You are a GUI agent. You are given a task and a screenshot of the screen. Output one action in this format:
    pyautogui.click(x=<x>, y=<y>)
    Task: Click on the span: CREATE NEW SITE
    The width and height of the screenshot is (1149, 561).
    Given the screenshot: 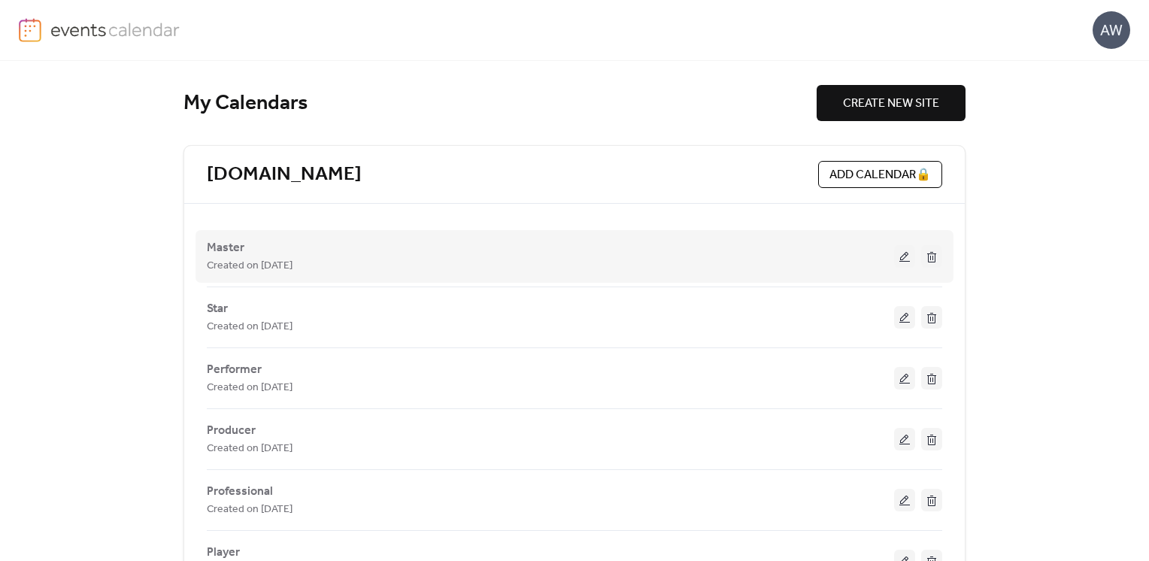 What is the action you would take?
    pyautogui.click(x=891, y=104)
    